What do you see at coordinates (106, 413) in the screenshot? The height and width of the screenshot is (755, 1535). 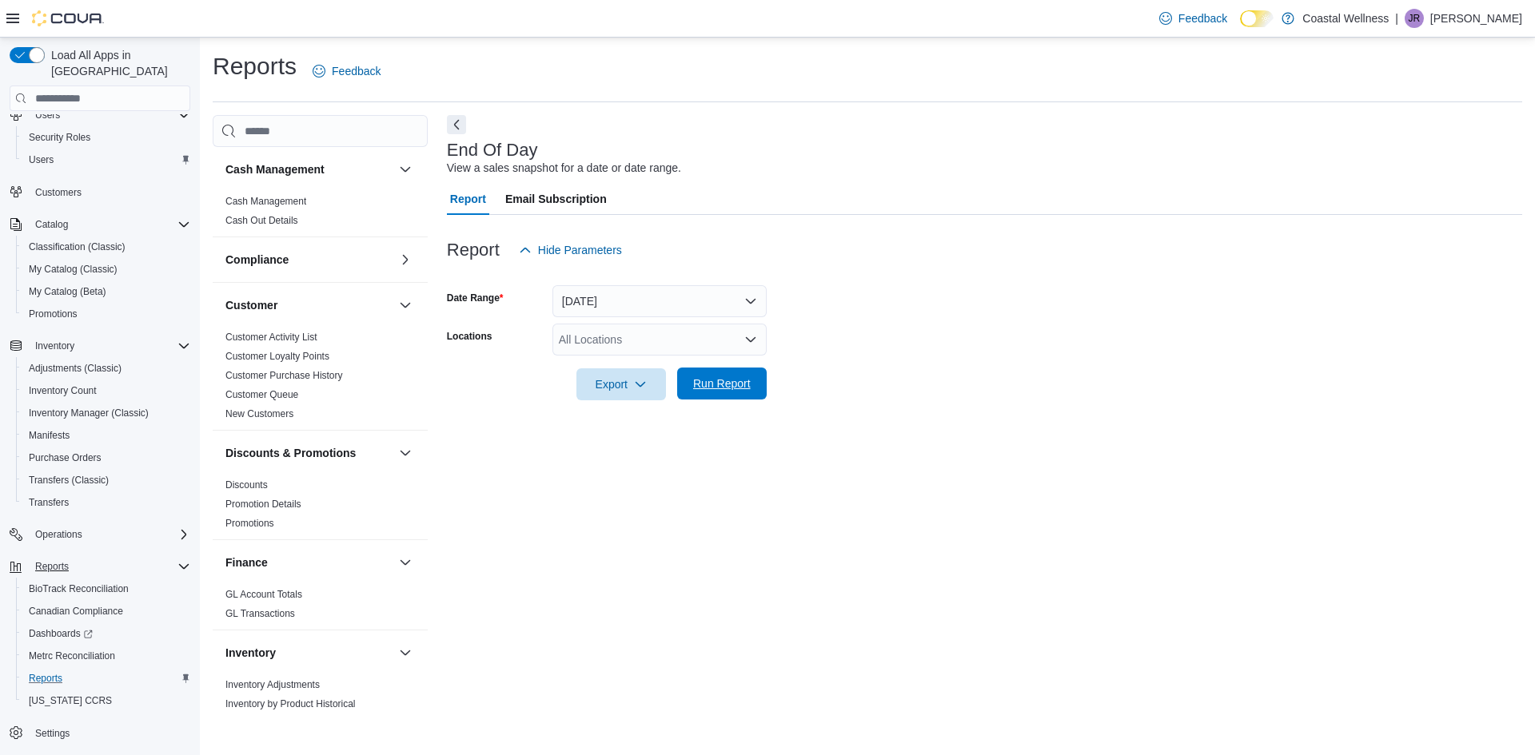 I see `button: Inventory Manager (Classic)` at bounding box center [106, 413].